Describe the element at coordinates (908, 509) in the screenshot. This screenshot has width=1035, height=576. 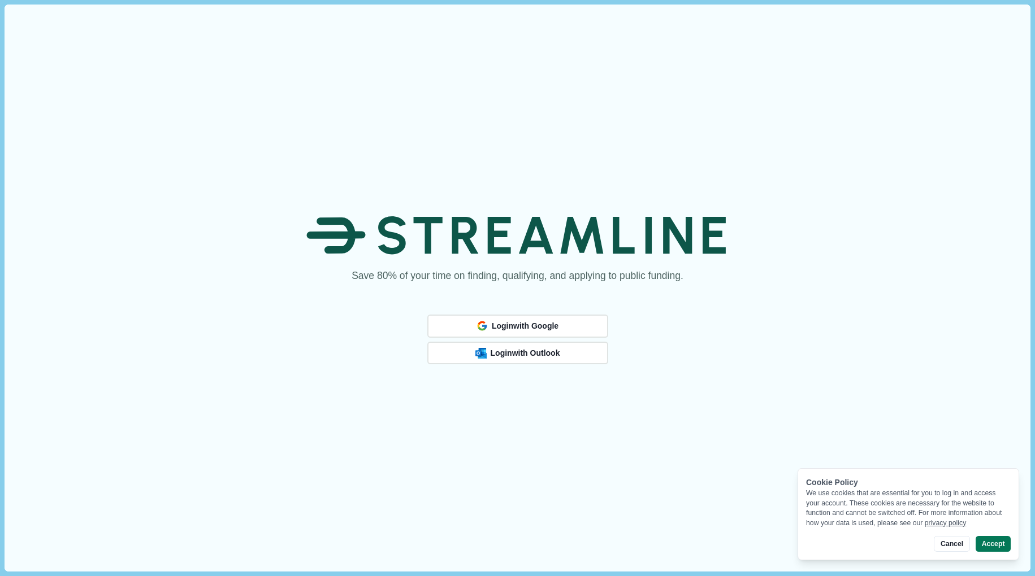
I see `div: We use cookies that are essential for you to log in and access your account. These cookies are ne...` at that location.